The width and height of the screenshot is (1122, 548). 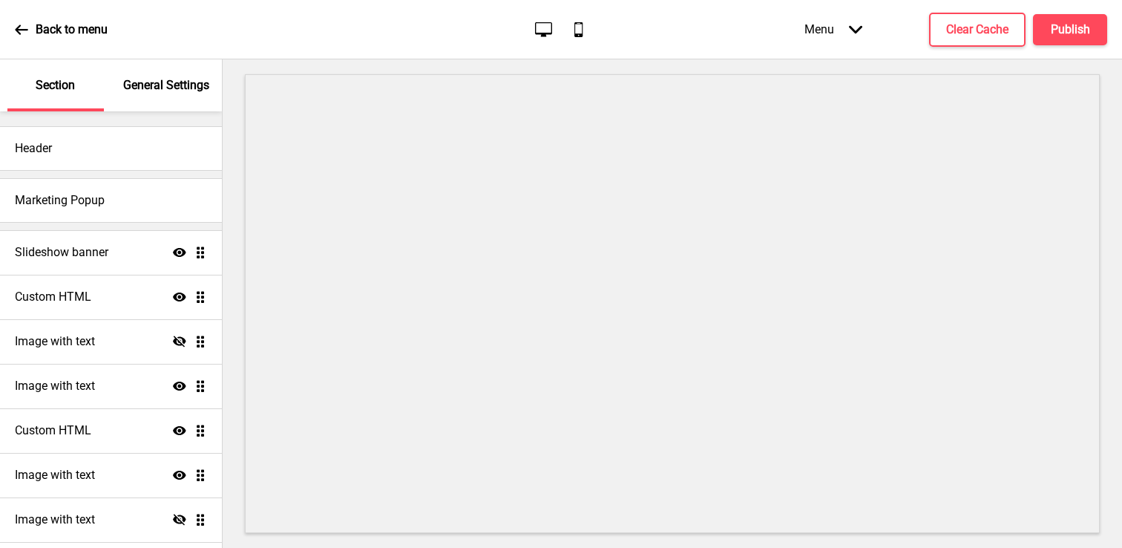 I want to click on h4: Header, so click(x=33, y=148).